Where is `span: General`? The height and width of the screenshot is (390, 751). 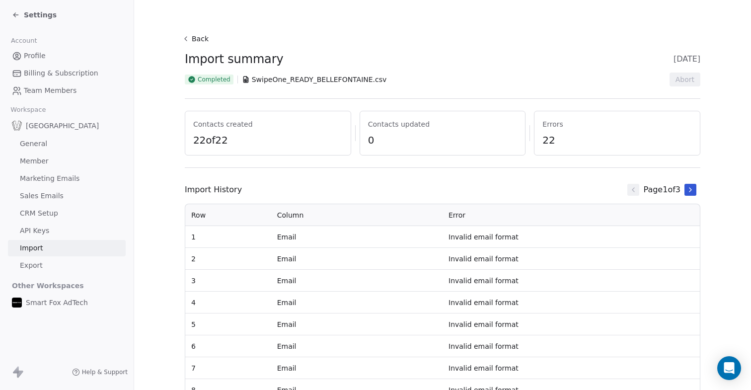
span: General is located at coordinates (33, 144).